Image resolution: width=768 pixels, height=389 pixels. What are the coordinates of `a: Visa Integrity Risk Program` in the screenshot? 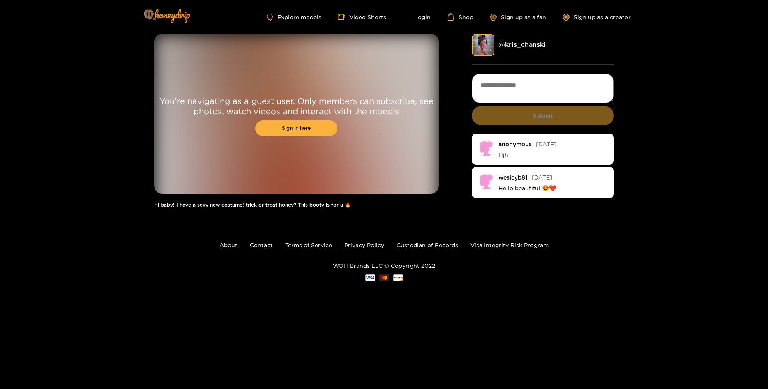 It's located at (510, 245).